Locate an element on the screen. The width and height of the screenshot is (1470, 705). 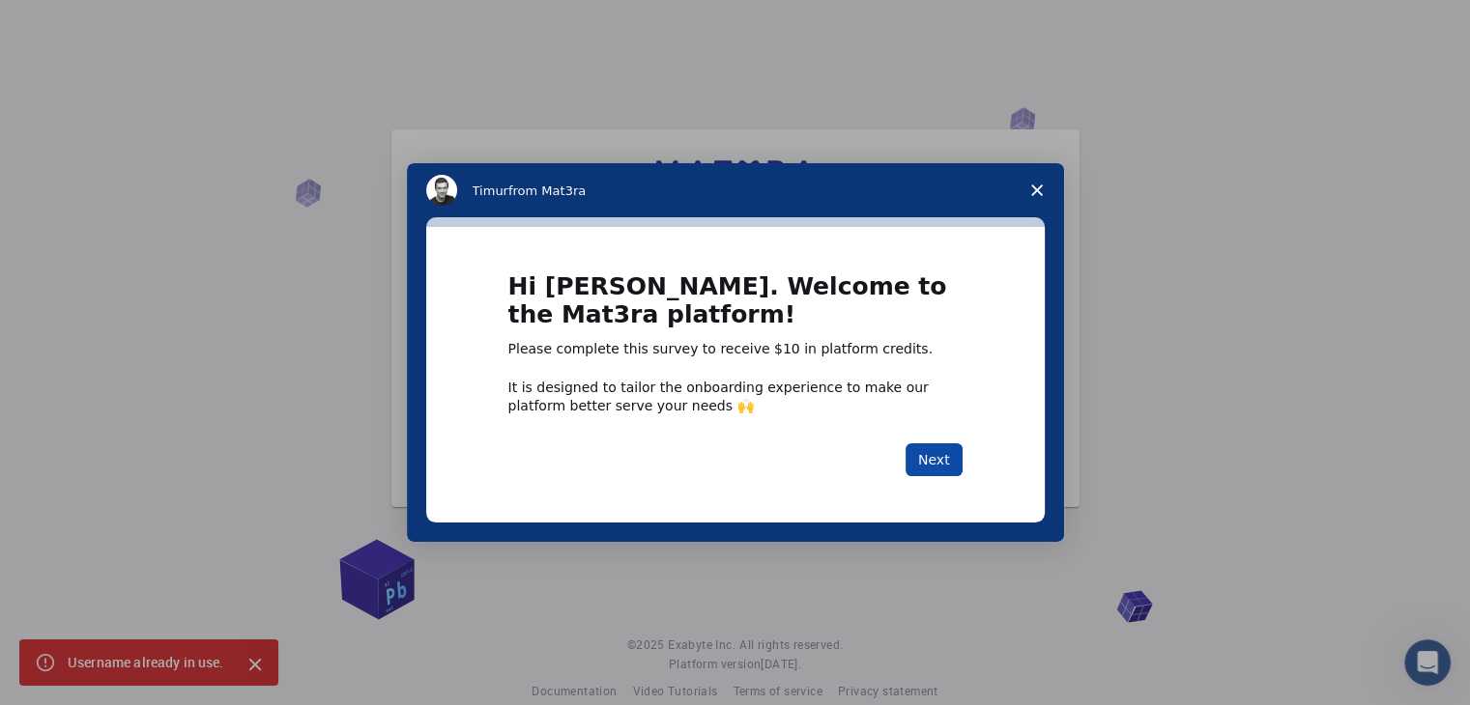
span: Close survey is located at coordinates (1037, 190).